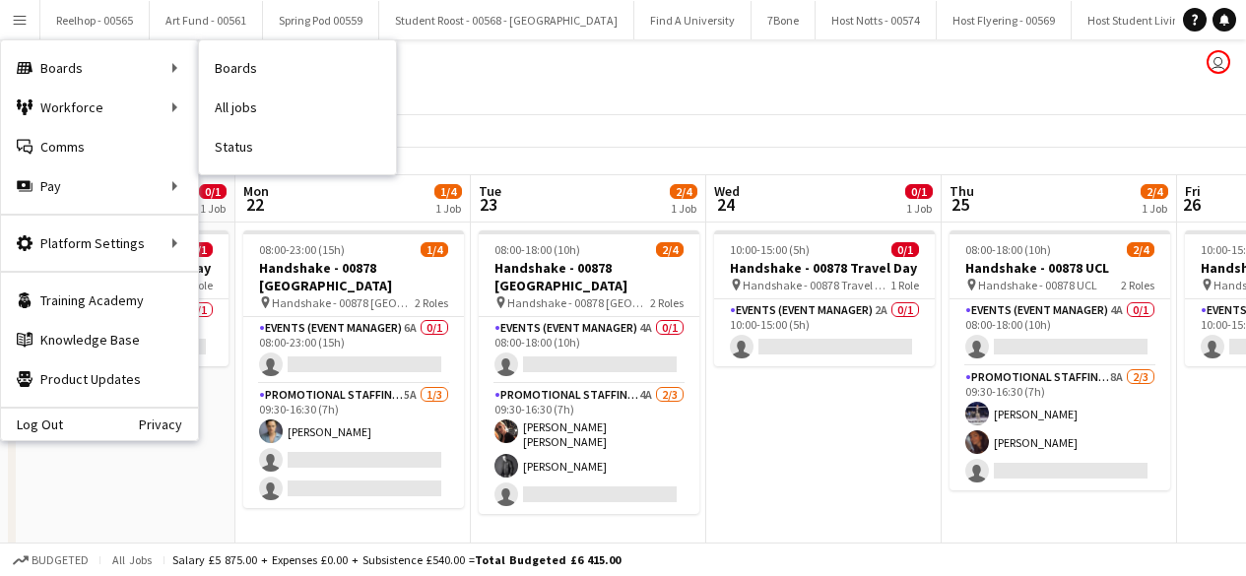 The height and width of the screenshot is (576, 1246). Describe the element at coordinates (396, 559) in the screenshot. I see `div: Salary £5 875.00 + Expenses £0.00 + Subsistence £540.00 =` at that location.